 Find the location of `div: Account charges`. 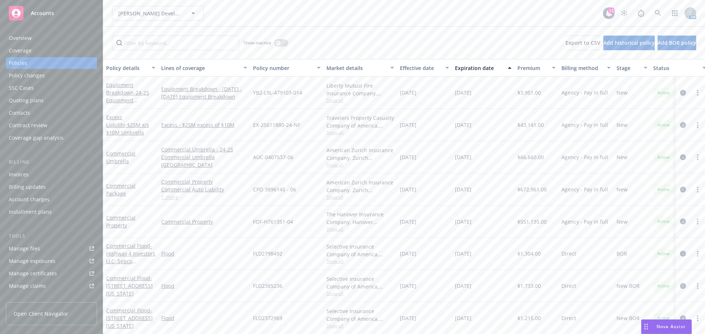

div: Account charges is located at coordinates (29, 200).